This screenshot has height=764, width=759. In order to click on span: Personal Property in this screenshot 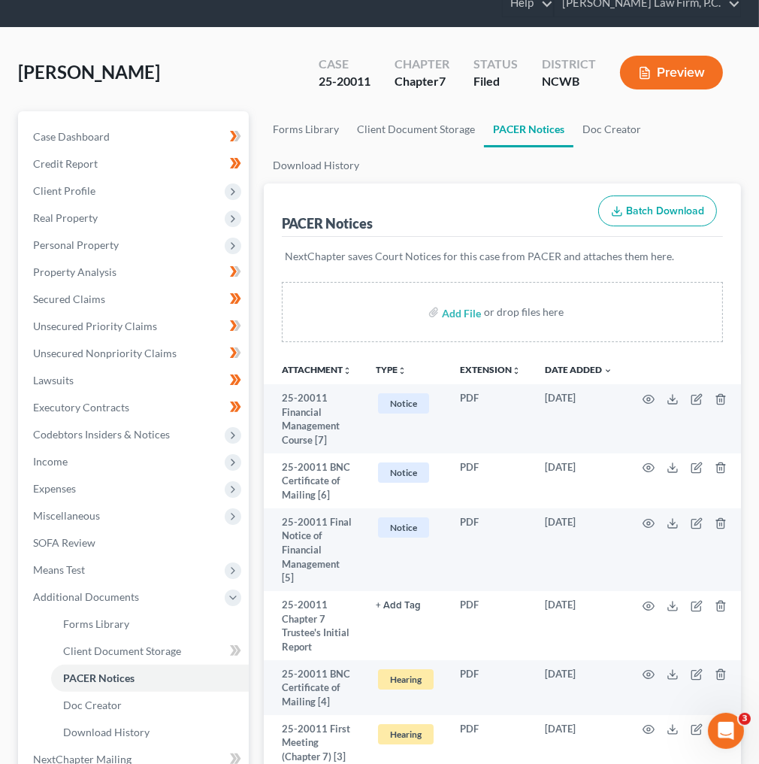, I will do `click(76, 244)`.